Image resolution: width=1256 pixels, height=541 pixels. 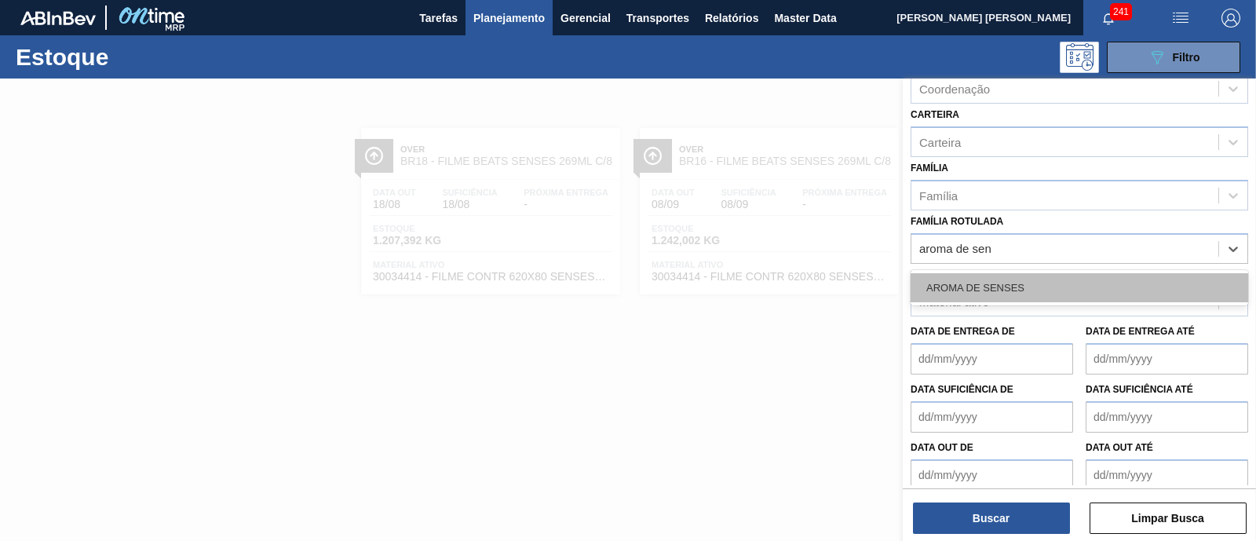 What do you see at coordinates (1139, 389) in the screenshot?
I see `label: Data suficiência até` at bounding box center [1139, 389].